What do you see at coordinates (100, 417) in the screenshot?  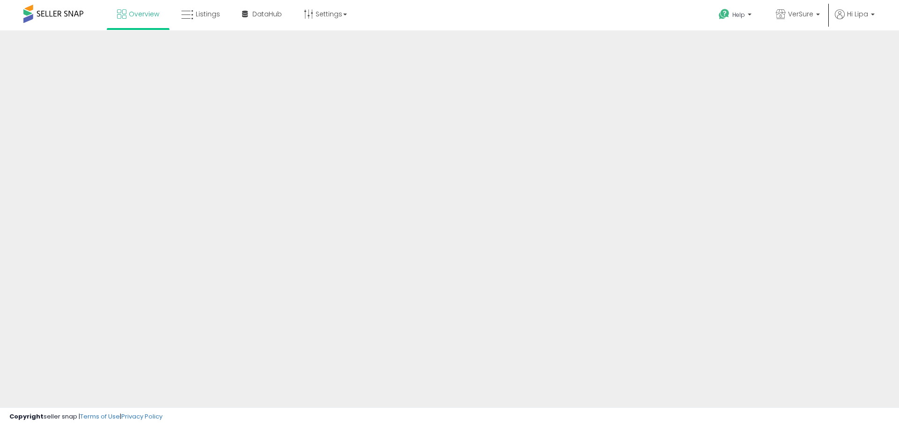 I see `a: Terms of Use` at bounding box center [100, 417].